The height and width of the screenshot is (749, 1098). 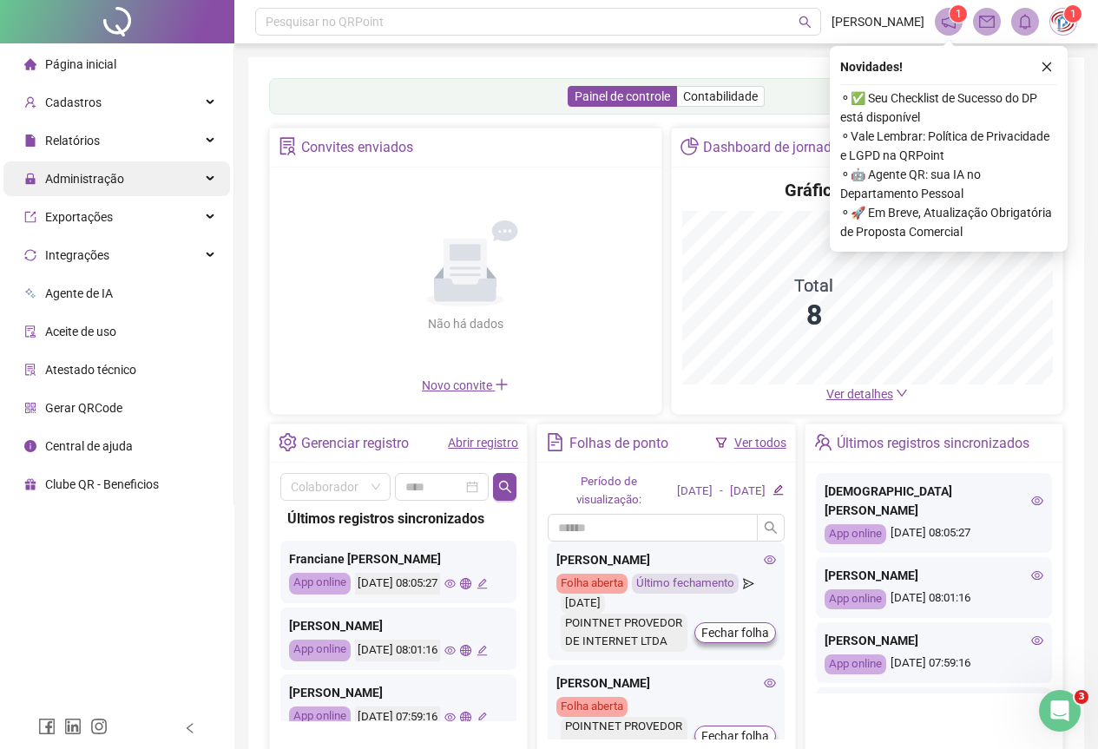 I want to click on span: Painel de controle, so click(x=622, y=96).